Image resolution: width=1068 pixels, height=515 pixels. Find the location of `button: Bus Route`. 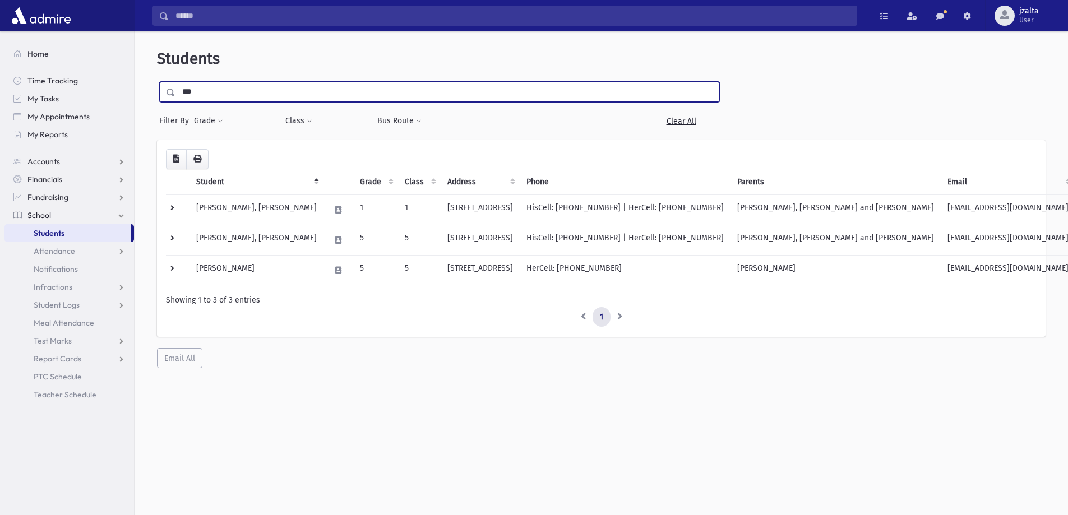

button: Bus Route is located at coordinates (399, 121).